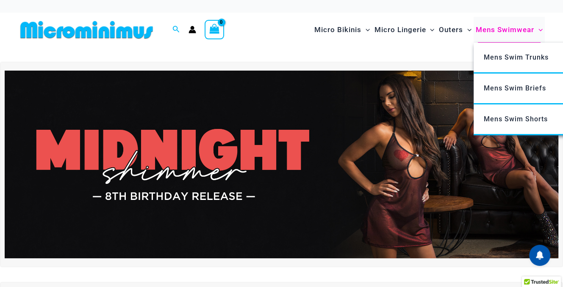 The image size is (563, 287). What do you see at coordinates (515, 119) in the screenshot?
I see `span: Mens Swim Shorts` at bounding box center [515, 119].